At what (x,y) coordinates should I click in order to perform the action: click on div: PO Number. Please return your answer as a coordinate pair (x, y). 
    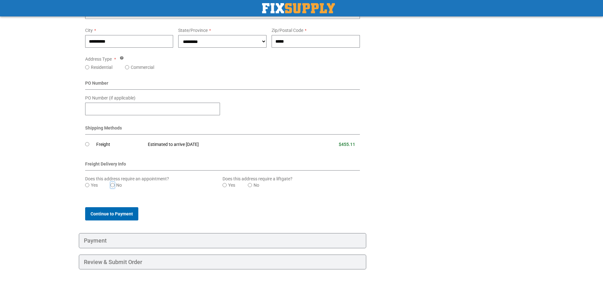
    Looking at the image, I should click on (222, 85).